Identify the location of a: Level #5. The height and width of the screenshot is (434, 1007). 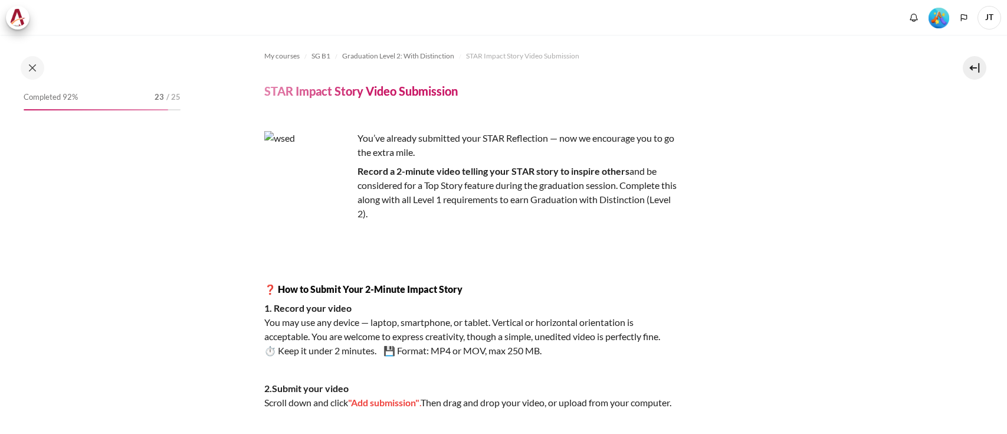
(939, 17).